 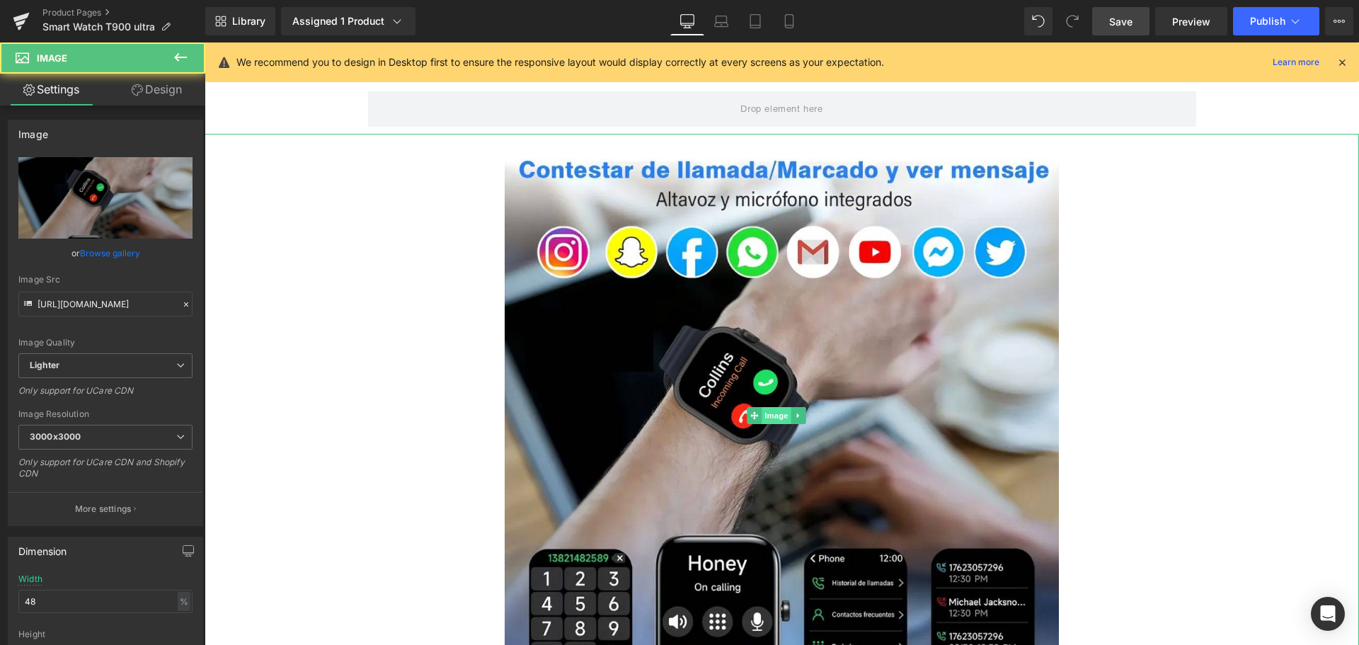 I want to click on div: Image, so click(x=33, y=130).